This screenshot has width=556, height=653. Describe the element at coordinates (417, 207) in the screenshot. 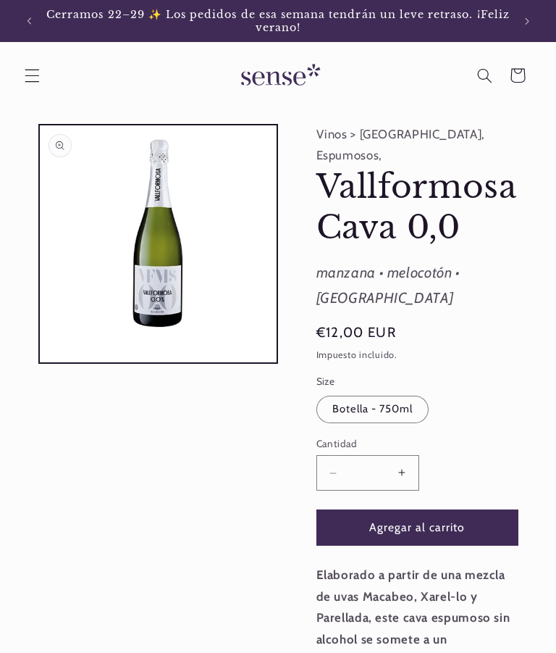

I see `h1: Vallformosa Cava 0,0` at that location.